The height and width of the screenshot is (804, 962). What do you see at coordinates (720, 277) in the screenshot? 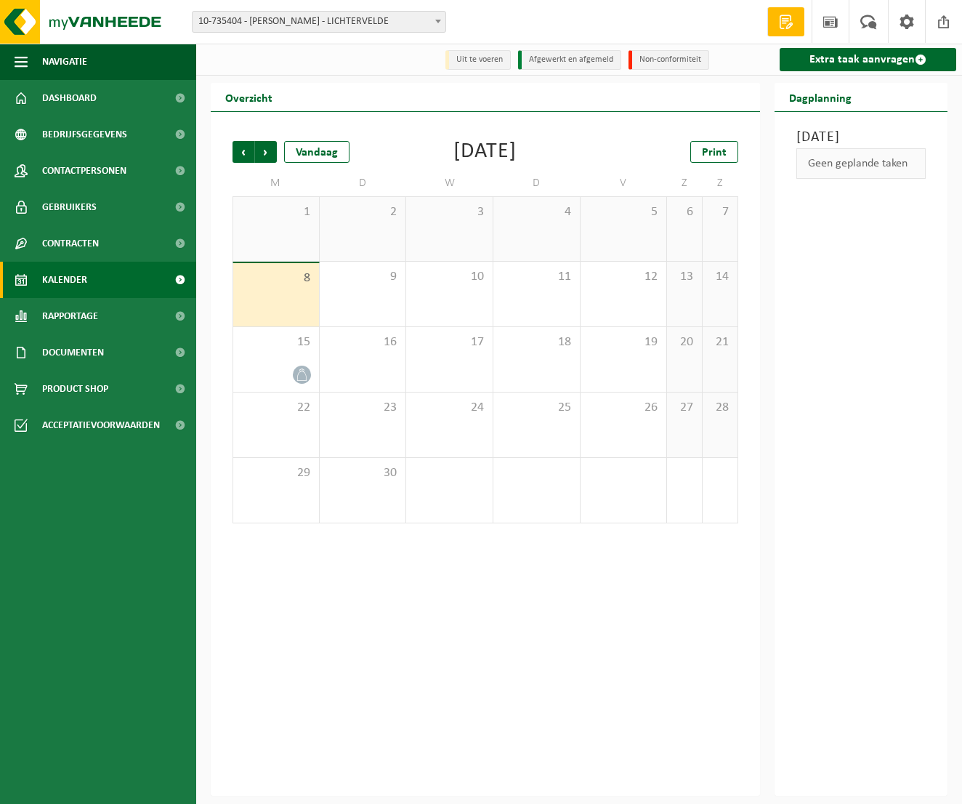
I see `span: 14` at bounding box center [720, 277].